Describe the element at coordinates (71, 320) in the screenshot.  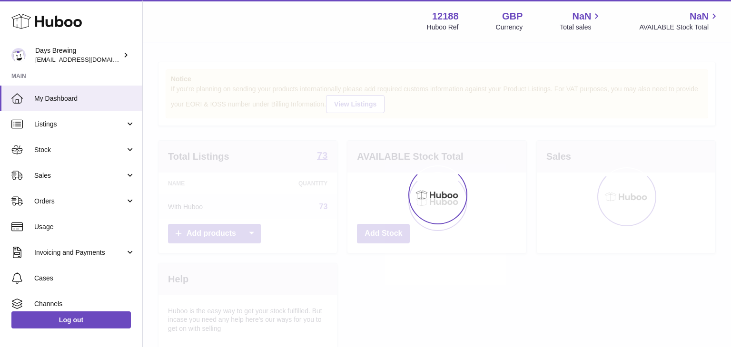
I see `a: Log out` at that location.